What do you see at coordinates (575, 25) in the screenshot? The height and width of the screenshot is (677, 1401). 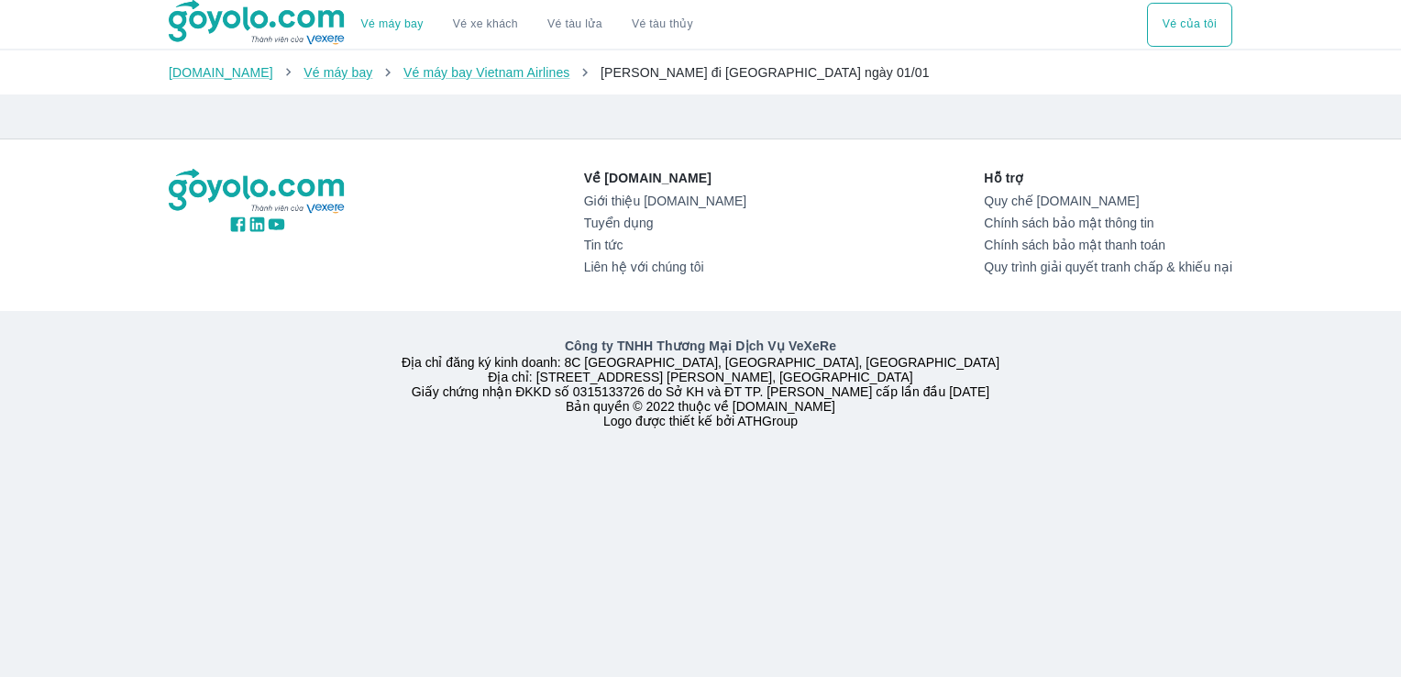 I see `a: Vé tàu lửa` at bounding box center [575, 25].